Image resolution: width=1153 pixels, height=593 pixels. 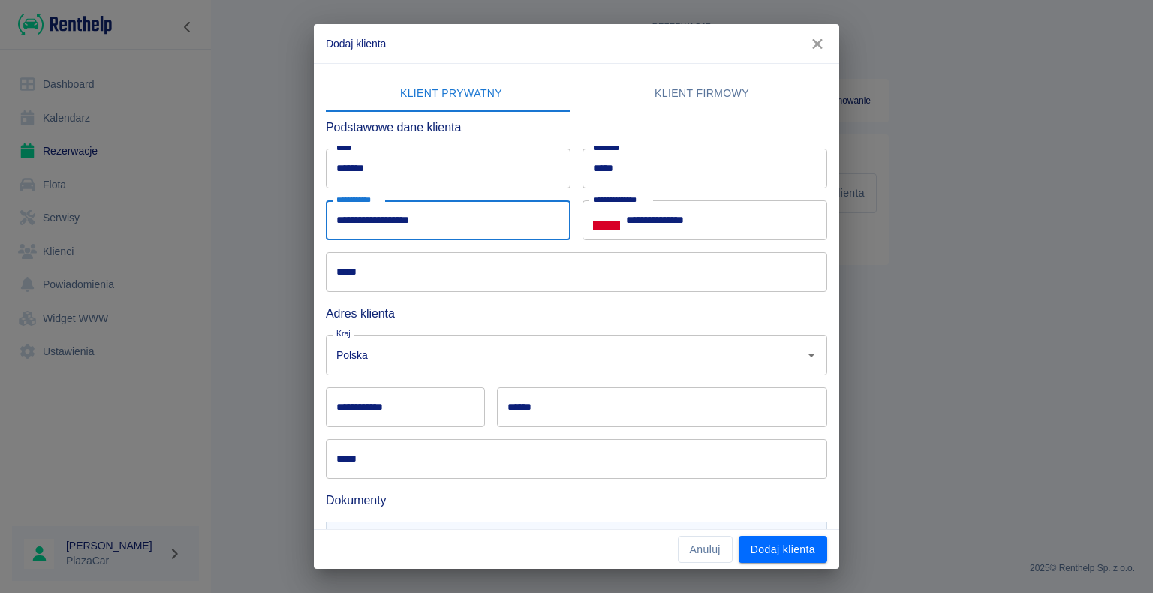 What do you see at coordinates (577, 127) in the screenshot?
I see `h6: Podstawowe dane klienta` at bounding box center [577, 127].